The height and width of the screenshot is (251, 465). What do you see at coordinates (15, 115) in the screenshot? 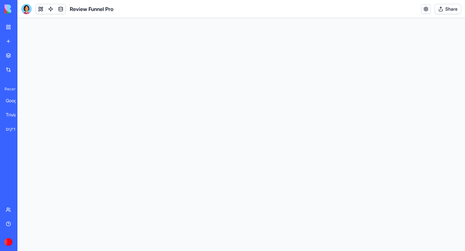
I see `a: TriviaTalk` at bounding box center [15, 115].